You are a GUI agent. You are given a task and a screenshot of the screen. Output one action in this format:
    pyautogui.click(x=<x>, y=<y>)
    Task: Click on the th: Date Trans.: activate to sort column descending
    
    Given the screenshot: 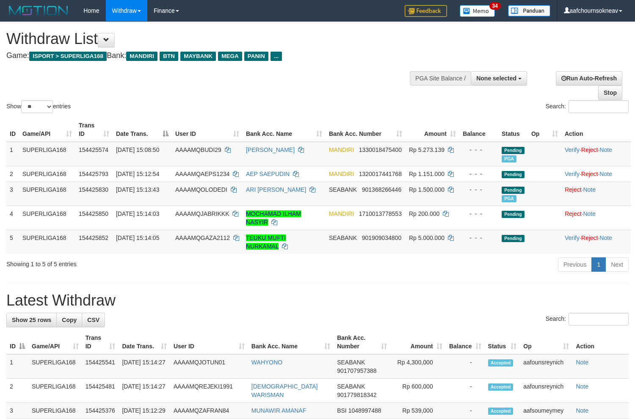 What is the action you would take?
    pyautogui.click(x=142, y=130)
    